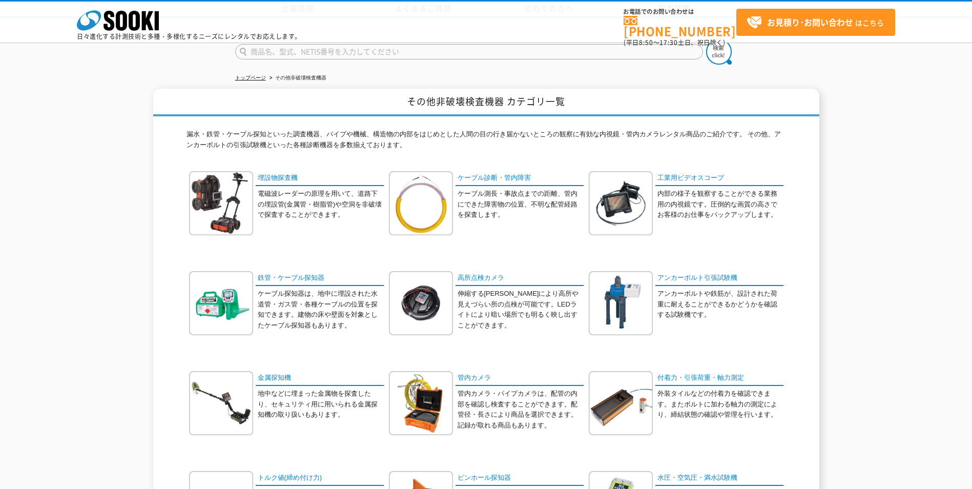  I want to click on img: ケーブル診断・管内障害, so click(421, 203).